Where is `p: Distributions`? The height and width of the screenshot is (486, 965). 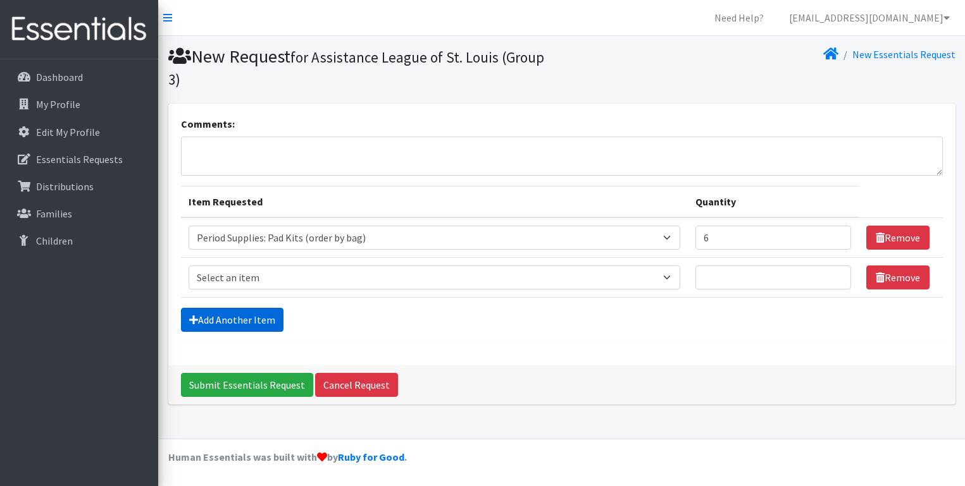 p: Distributions is located at coordinates (65, 187).